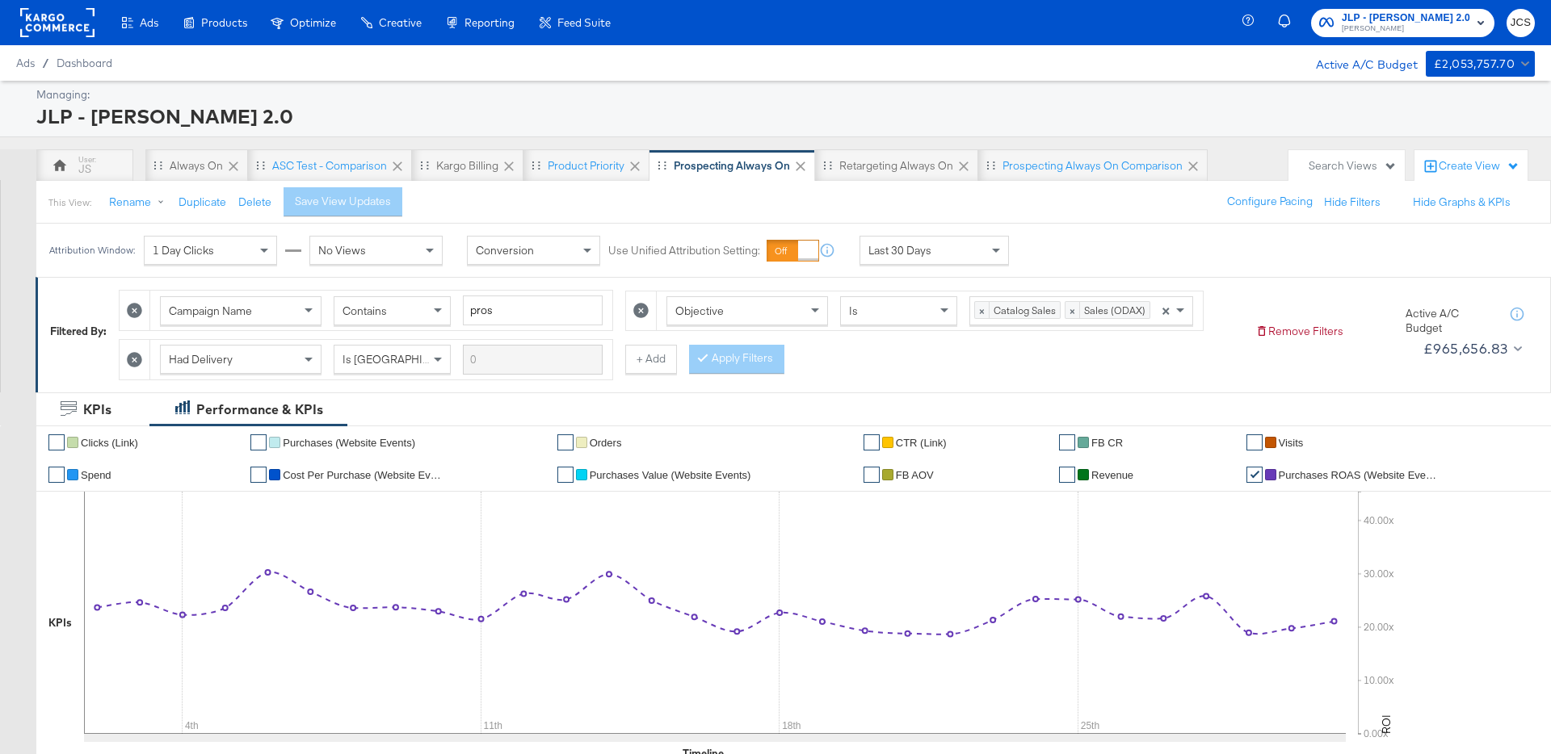 The image size is (1551, 754). I want to click on span: Conversion, so click(505, 250).